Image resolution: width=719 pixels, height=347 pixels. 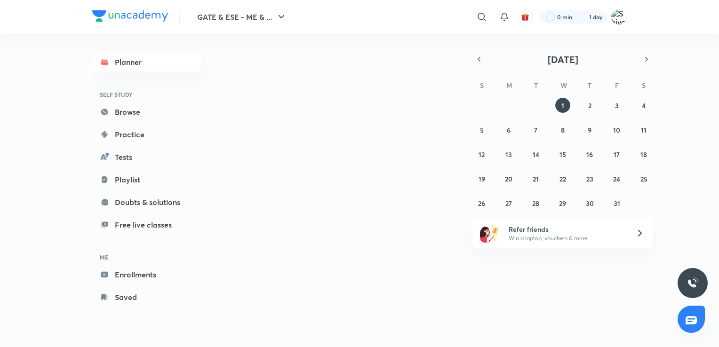 I want to click on abbr: October 12, 2025, so click(x=482, y=154).